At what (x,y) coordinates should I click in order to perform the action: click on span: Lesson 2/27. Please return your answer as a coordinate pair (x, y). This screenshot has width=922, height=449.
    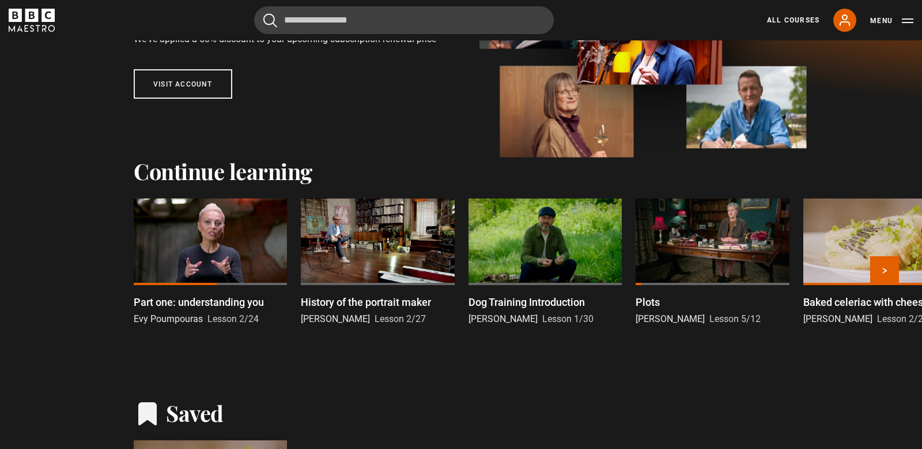
    Looking at the image, I should click on (400, 318).